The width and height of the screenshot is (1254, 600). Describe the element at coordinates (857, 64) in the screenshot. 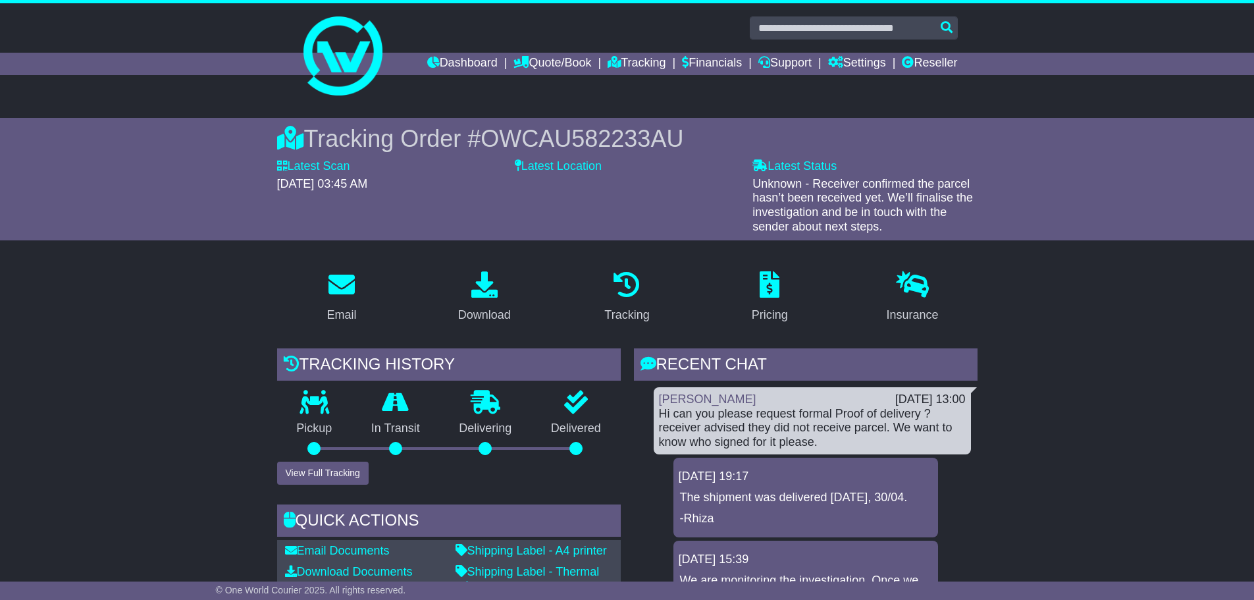

I see `a: Settings` at that location.